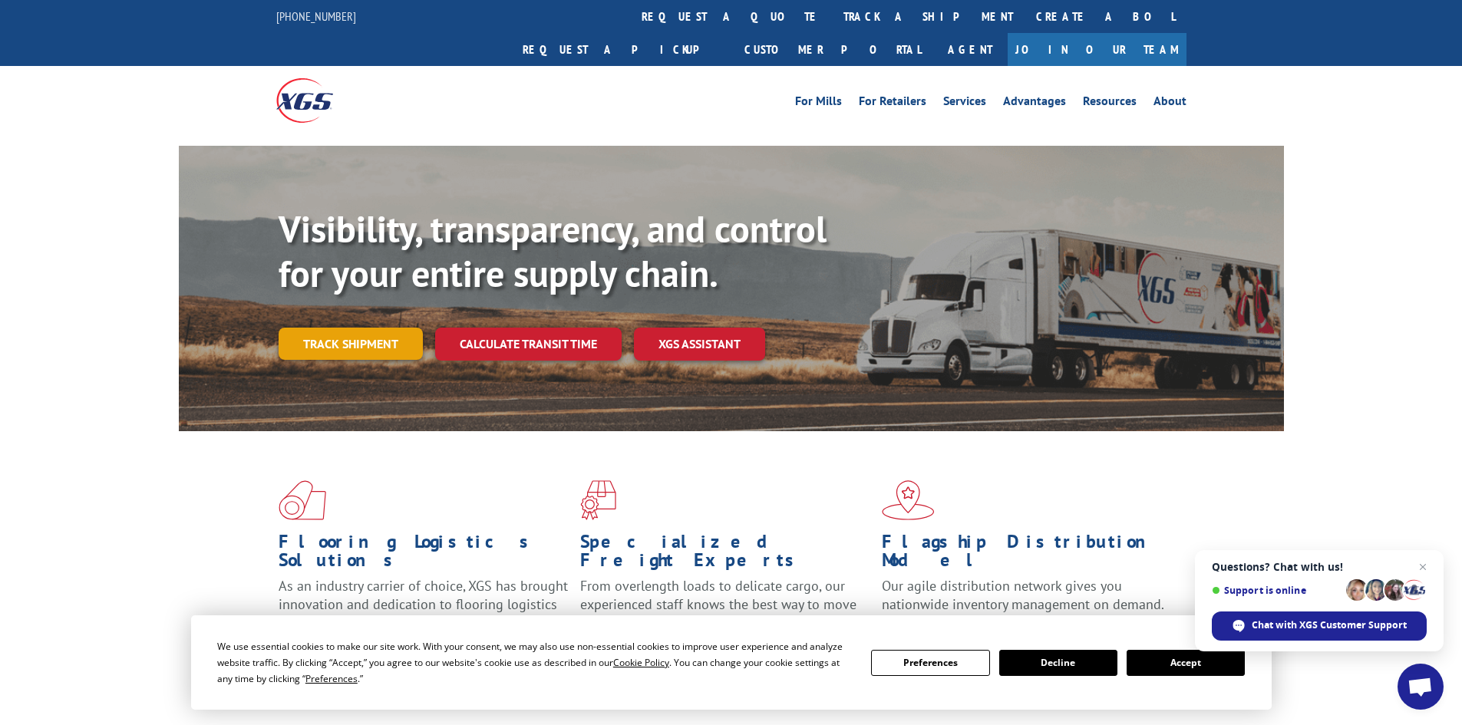 This screenshot has height=725, width=1462. What do you see at coordinates (930, 663) in the screenshot?
I see `button: Preferences` at bounding box center [930, 663].